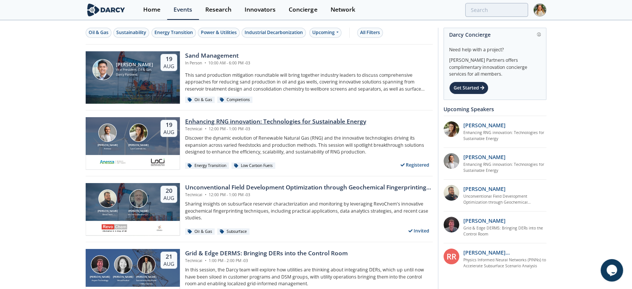 The image size is (632, 289). What do you see at coordinates (108, 148) in the screenshot?
I see `div: Anessa` at bounding box center [108, 148].